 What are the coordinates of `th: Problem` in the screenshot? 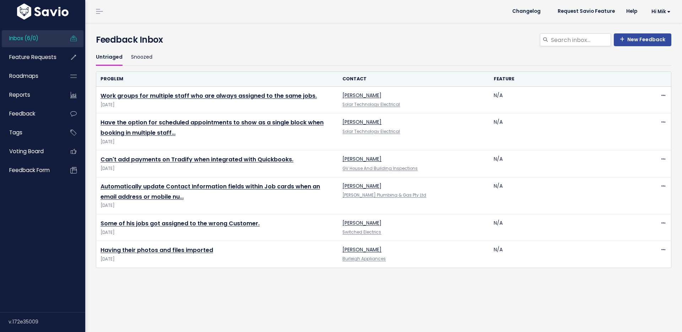 It's located at (217, 79).